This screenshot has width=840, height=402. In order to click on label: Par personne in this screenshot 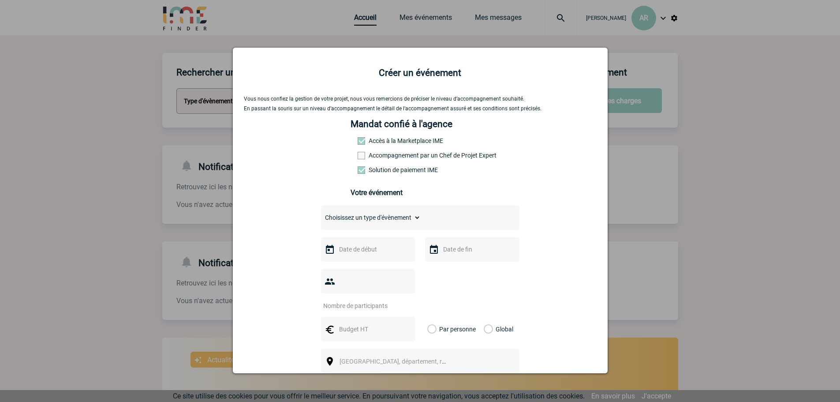, I will do `click(432, 329)`.